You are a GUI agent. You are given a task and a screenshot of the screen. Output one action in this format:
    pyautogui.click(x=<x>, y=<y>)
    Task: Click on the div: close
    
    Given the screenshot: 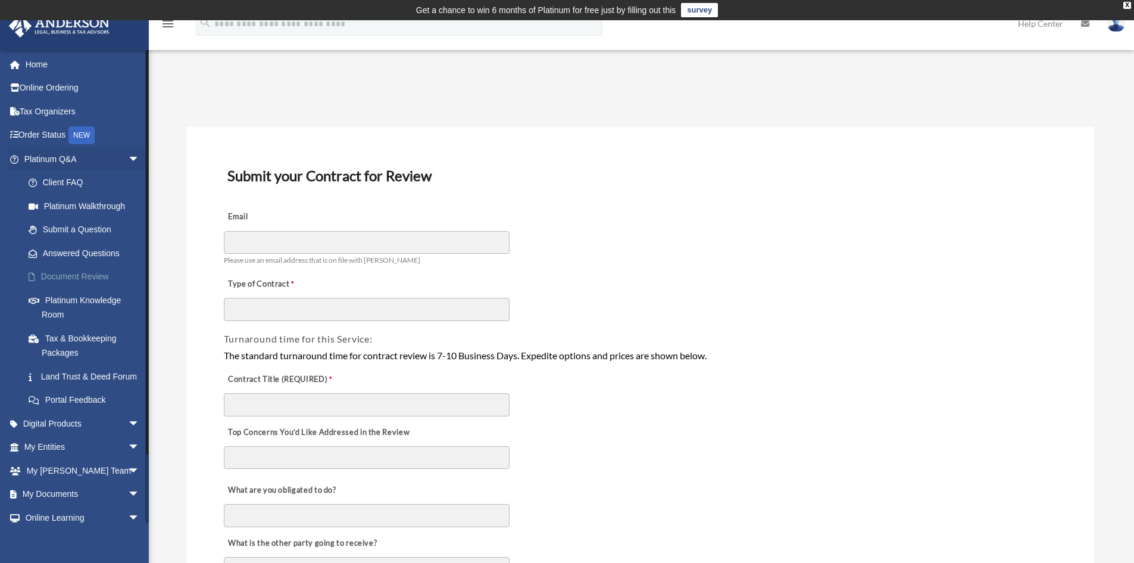 What is the action you would take?
    pyautogui.click(x=1127, y=5)
    